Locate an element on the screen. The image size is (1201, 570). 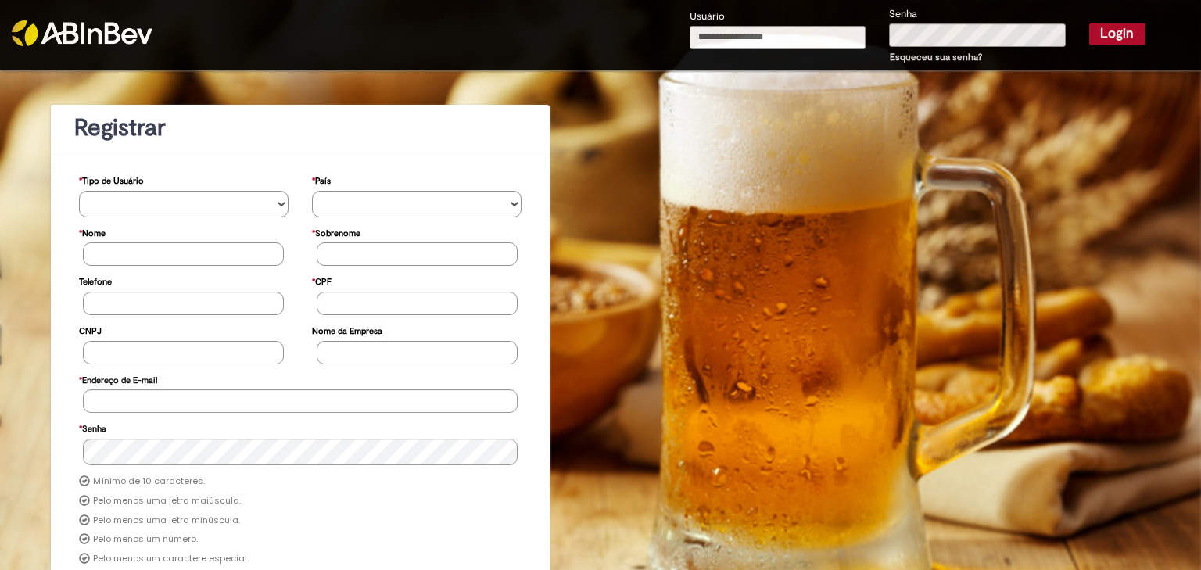
label: CNPJ is located at coordinates (90, 329).